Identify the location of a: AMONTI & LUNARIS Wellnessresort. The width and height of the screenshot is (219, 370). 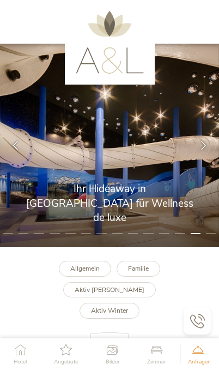
(110, 42).